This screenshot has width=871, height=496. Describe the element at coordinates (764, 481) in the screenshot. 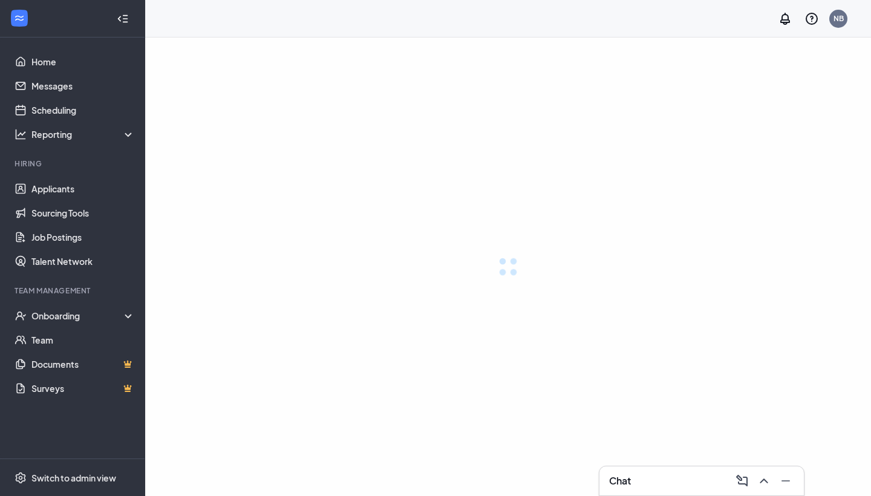

I see `svg: ChevronUp` at that location.